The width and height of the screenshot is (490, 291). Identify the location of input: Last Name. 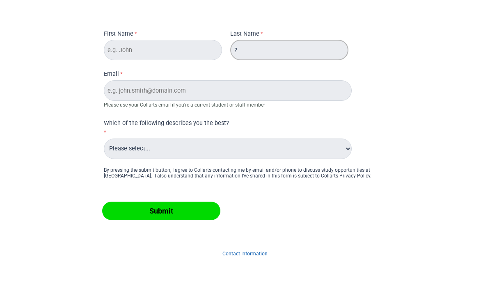
(289, 50).